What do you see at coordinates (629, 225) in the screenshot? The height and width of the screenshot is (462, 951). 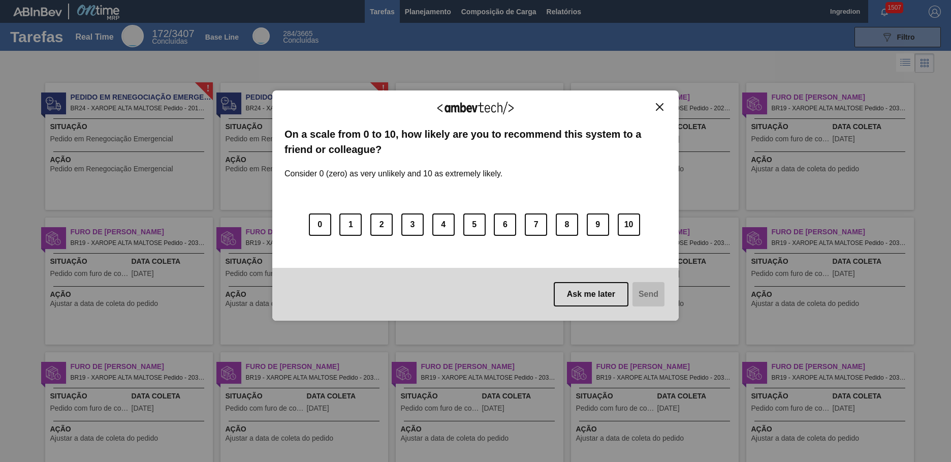 I see `button: 10` at bounding box center [629, 225].